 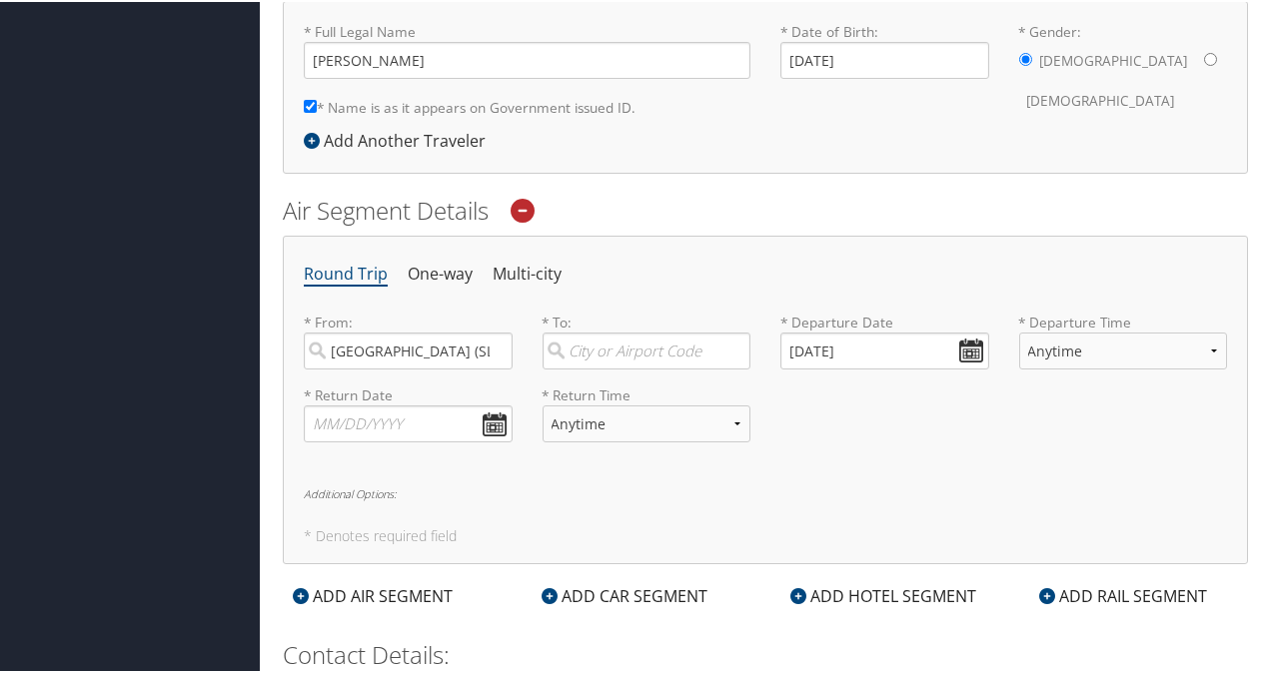 I want to click on label: * Date of Birth:, so click(x=884, y=48).